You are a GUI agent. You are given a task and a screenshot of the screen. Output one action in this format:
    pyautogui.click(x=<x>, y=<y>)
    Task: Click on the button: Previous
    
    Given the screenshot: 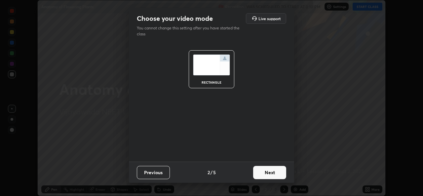 What is the action you would take?
    pyautogui.click(x=153, y=172)
    